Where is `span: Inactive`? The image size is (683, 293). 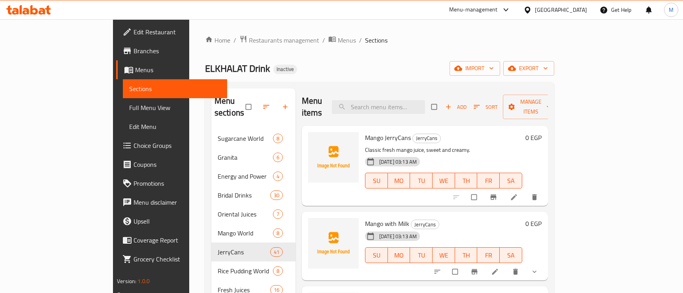
span: Inactive is located at coordinates (285, 69).